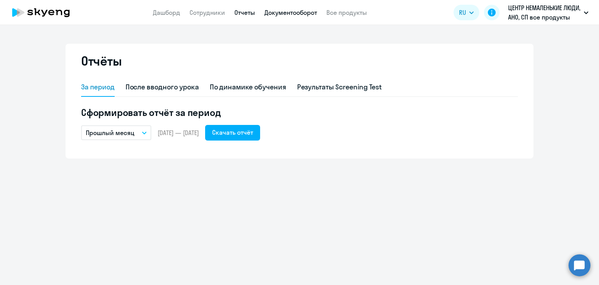 This screenshot has width=599, height=285. What do you see at coordinates (300, 112) in the screenshot?
I see `h5: Сформировать отчёт за период` at bounding box center [300, 112].